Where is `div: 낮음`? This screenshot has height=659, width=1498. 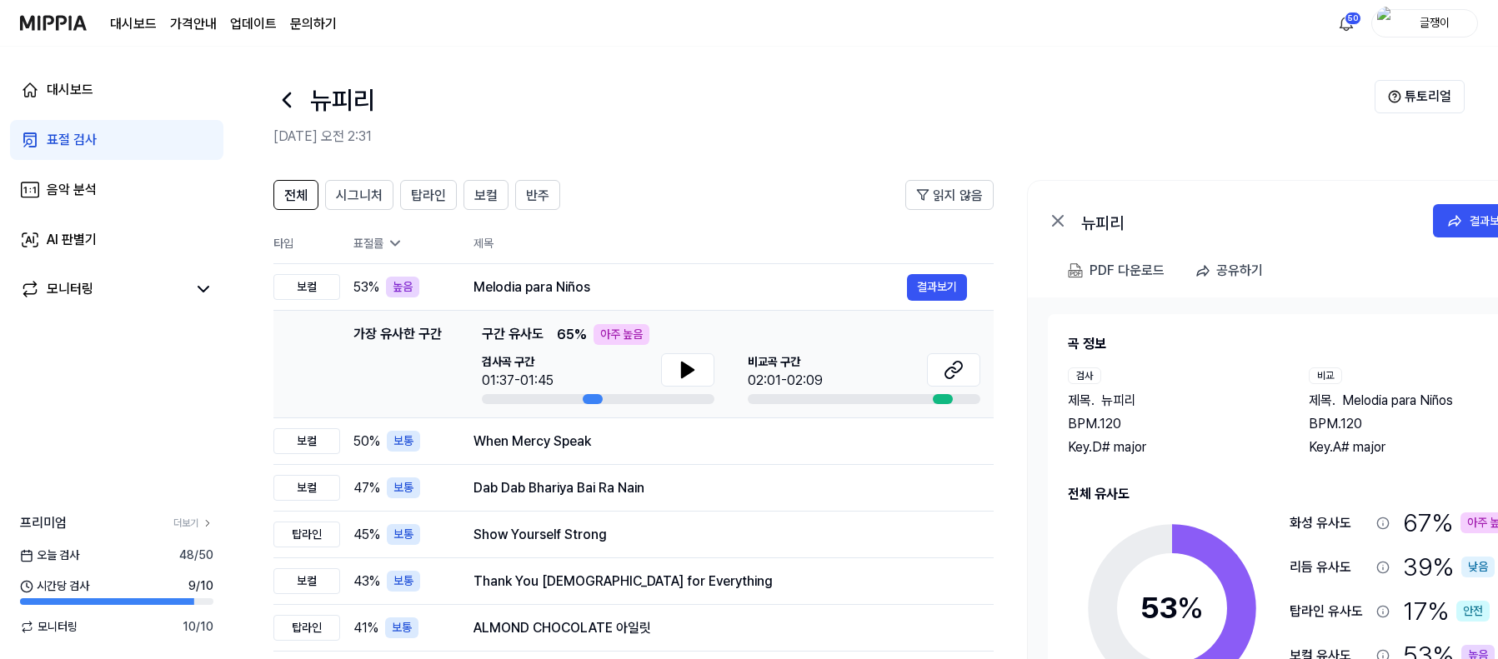 div: 낮음 is located at coordinates (1478, 567).